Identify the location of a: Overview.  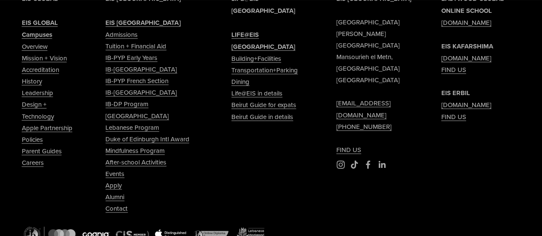
(35, 46).